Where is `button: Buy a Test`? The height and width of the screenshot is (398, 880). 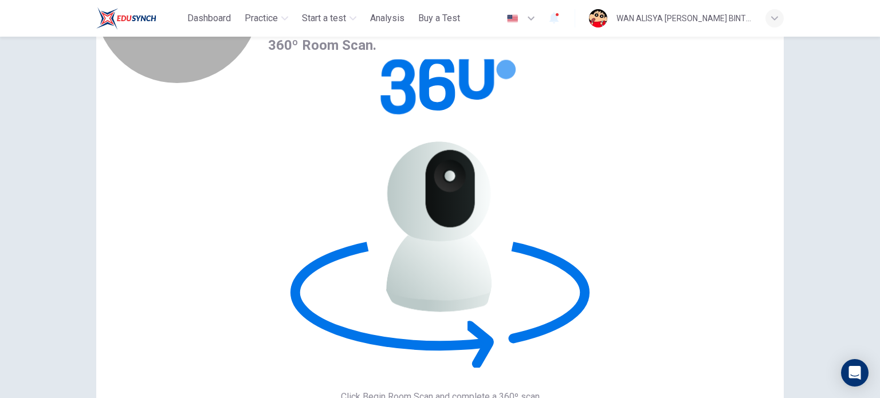
button: Buy a Test is located at coordinates (439, 18).